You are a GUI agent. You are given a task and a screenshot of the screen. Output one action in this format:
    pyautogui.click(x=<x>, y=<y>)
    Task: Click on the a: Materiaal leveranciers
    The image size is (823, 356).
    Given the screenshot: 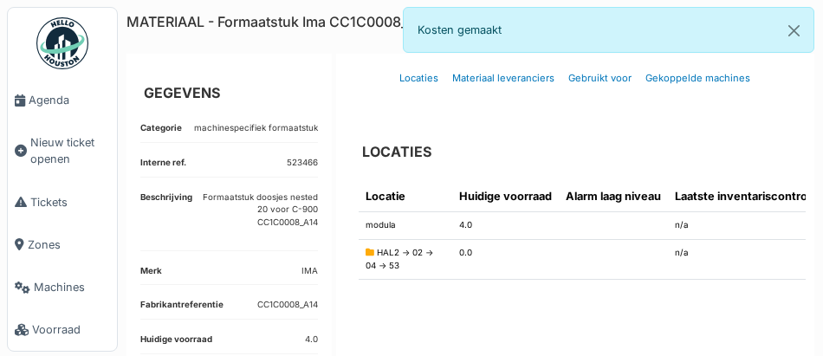 What is the action you would take?
    pyautogui.click(x=503, y=78)
    